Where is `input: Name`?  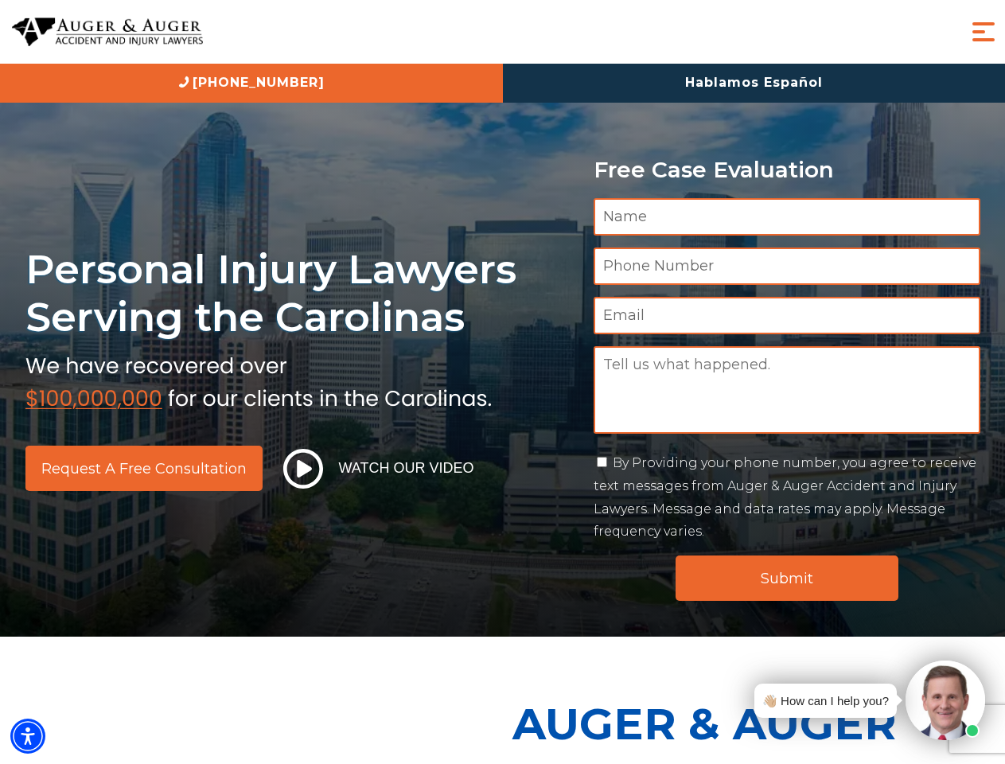 input: Name is located at coordinates (787, 217).